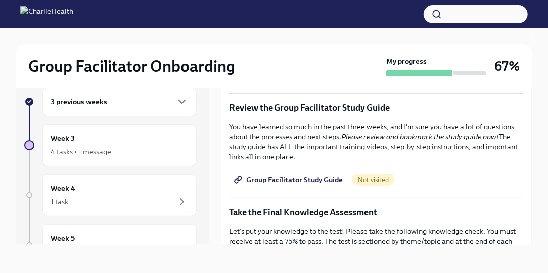 The image size is (548, 273). I want to click on p: Take the Final Knowledge Assessment, so click(376, 213).